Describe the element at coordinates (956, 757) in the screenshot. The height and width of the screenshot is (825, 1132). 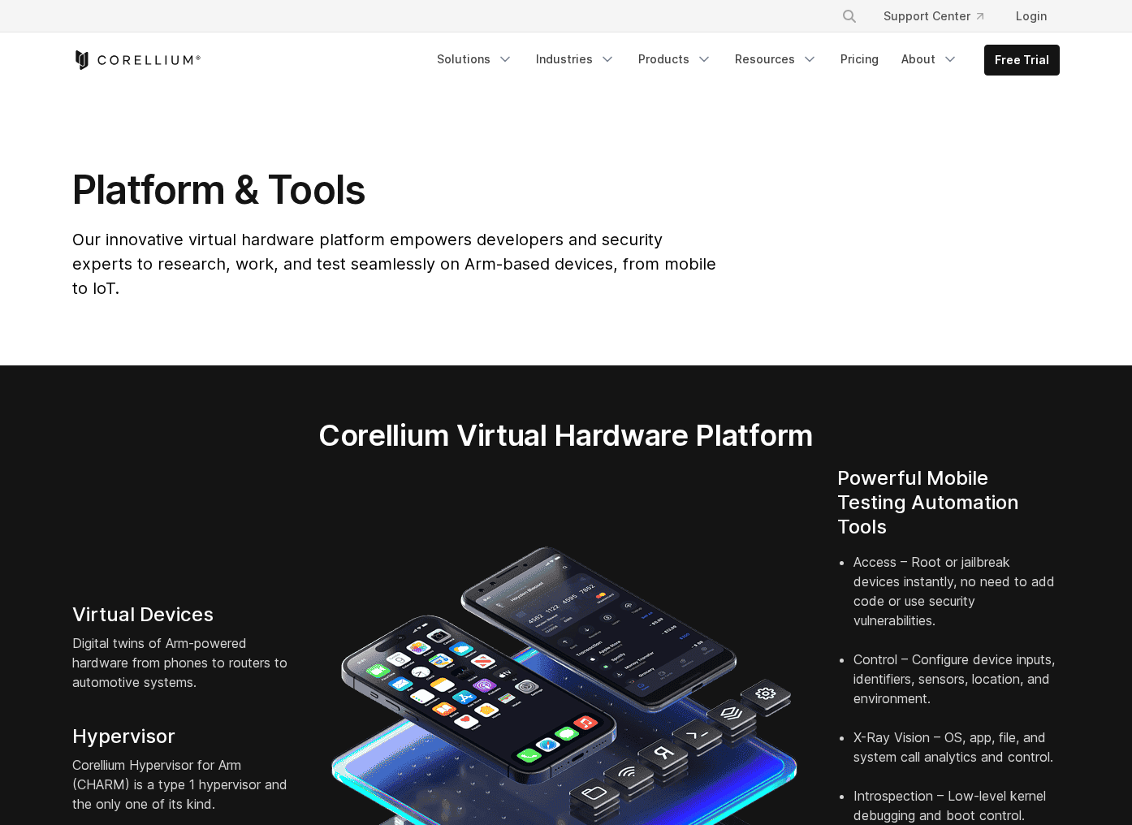
I see `li: X-Ray Vision – OS, app, file, and system call analytics and control.` at that location.